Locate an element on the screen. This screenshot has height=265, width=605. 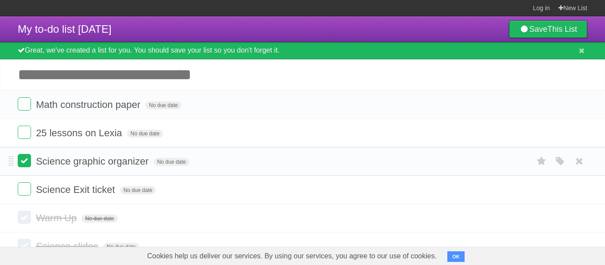
label: Star task is located at coordinates (542, 161).